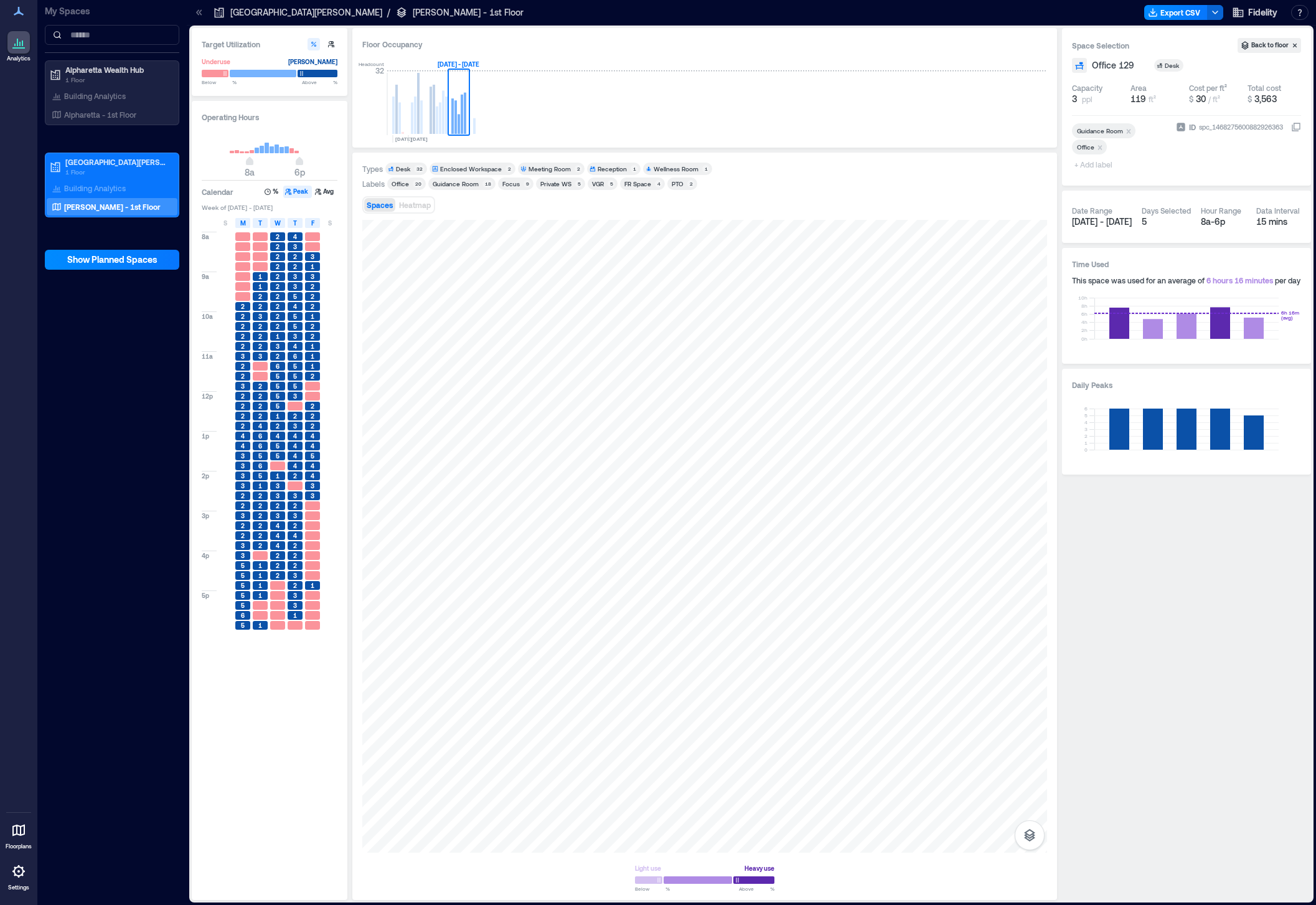 This screenshot has height=905, width=1316. Describe the element at coordinates (1129, 131) in the screenshot. I see `div: Remove Guidance Room` at that location.